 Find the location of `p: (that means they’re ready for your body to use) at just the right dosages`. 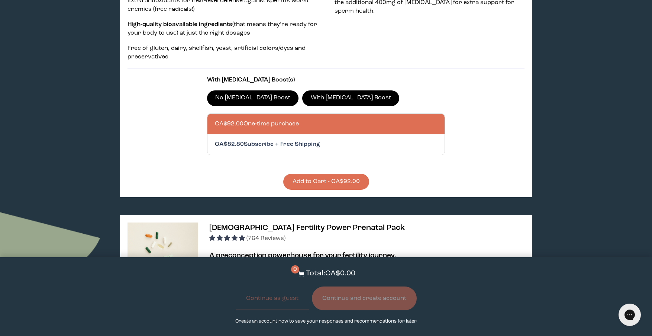

p: (that means they’re ready for your body to use) at just the right dosages is located at coordinates (223, 29).